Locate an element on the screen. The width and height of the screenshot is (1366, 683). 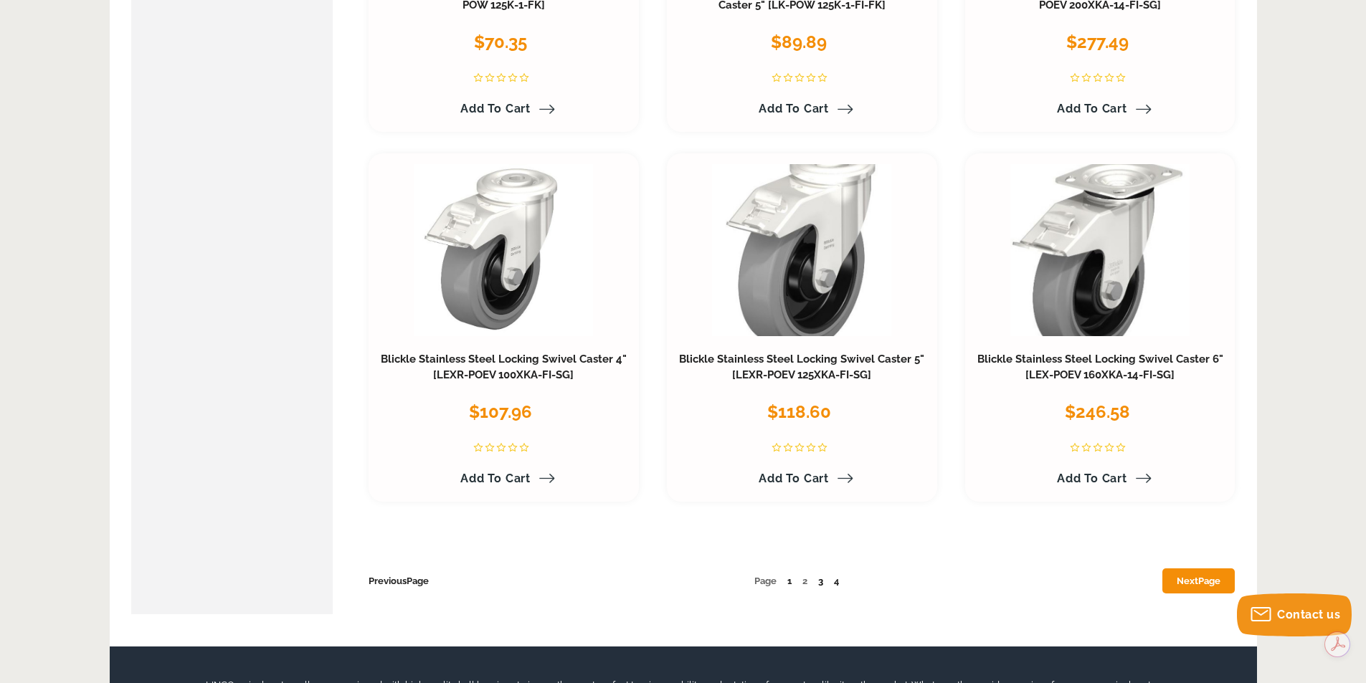
span: $277.49 is located at coordinates (1097, 42).